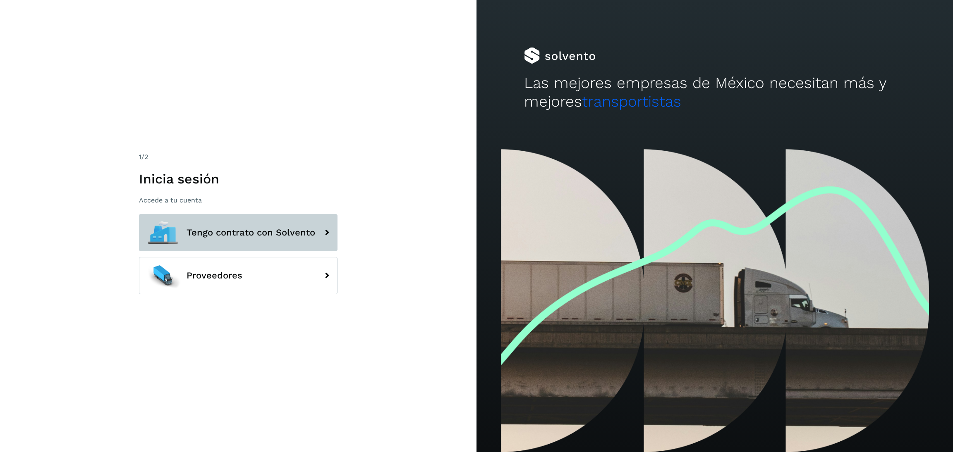 This screenshot has height=452, width=953. Describe the element at coordinates (140, 157) in the screenshot. I see `span: 1` at that location.